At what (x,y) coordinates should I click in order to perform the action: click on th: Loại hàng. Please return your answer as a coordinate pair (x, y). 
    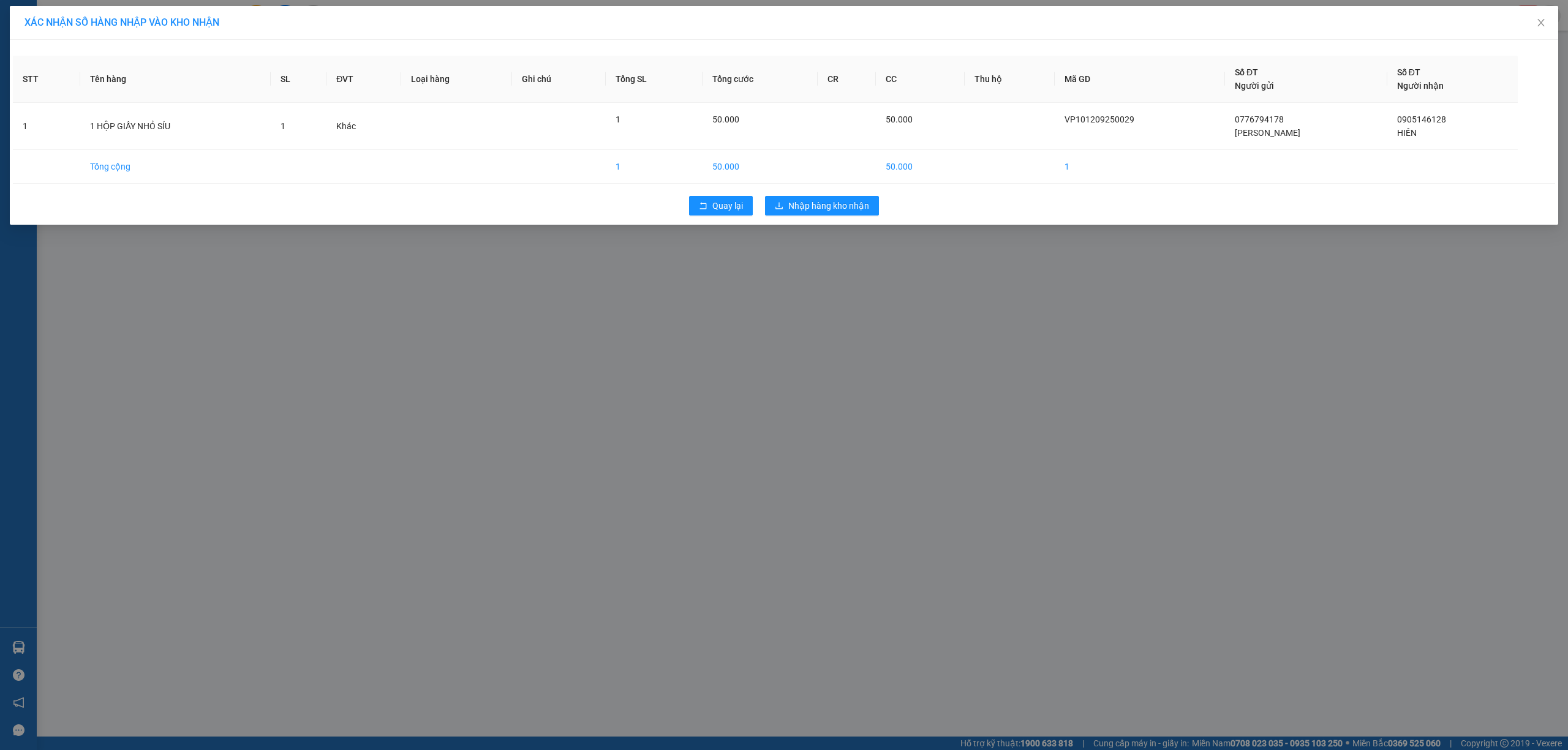
    Looking at the image, I should click on (456, 79).